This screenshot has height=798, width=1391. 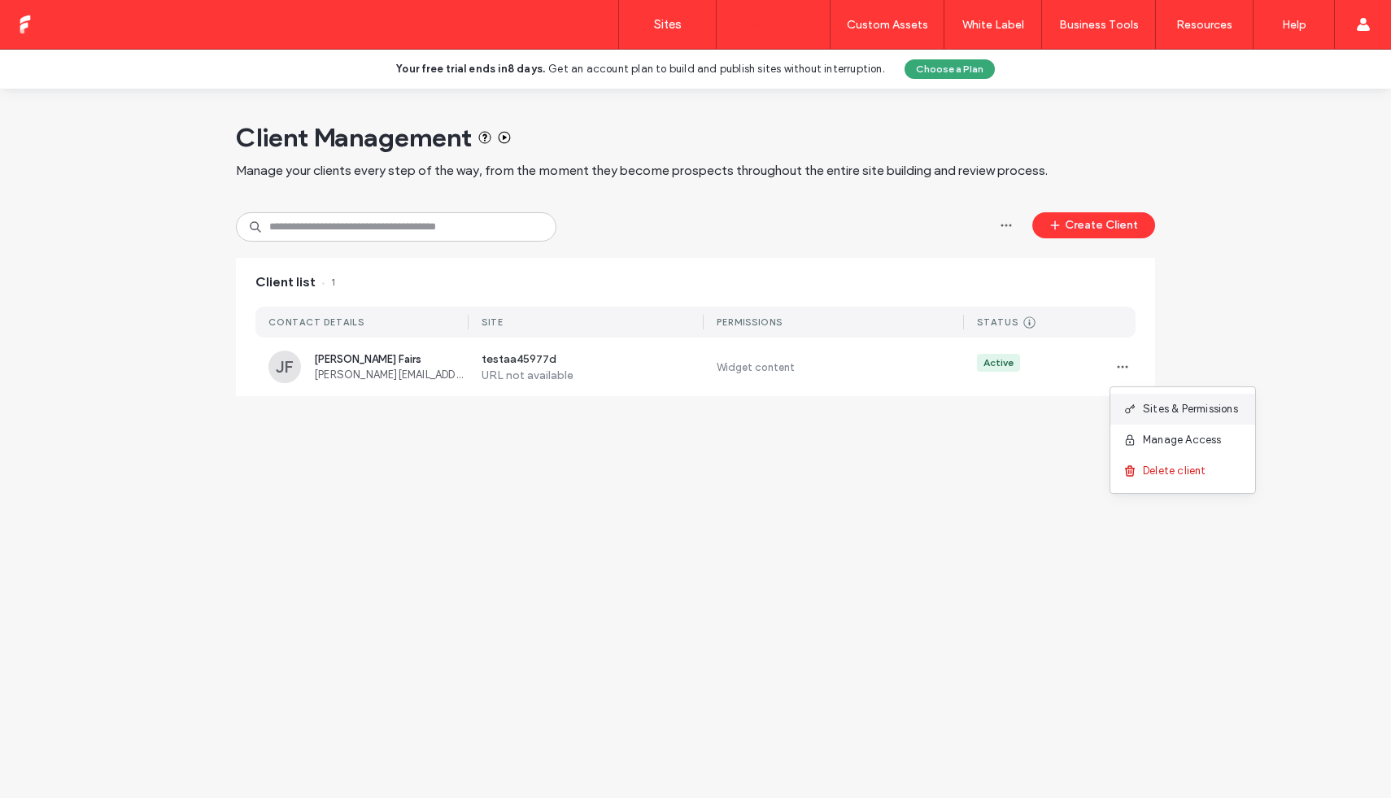 What do you see at coordinates (1295, 24) in the screenshot?
I see `label: Help` at bounding box center [1295, 24].